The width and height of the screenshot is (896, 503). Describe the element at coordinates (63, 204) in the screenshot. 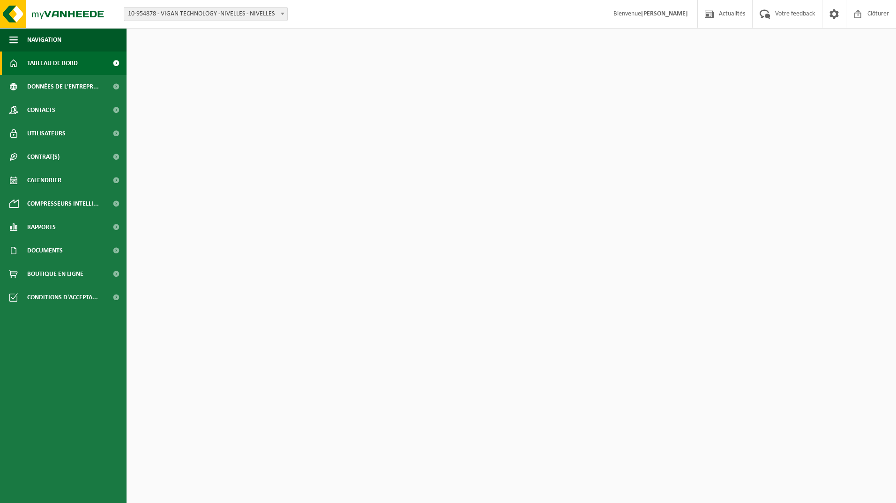

I see `span: Compresseurs intelli...` at that location.